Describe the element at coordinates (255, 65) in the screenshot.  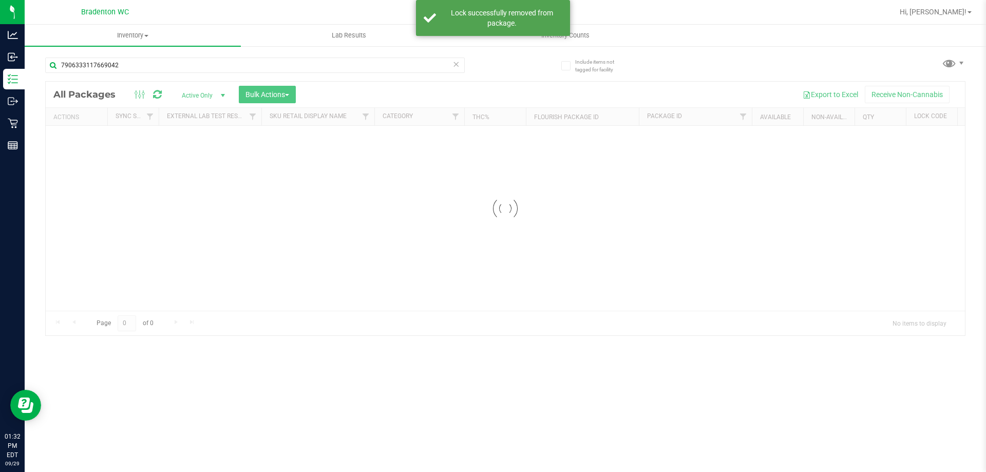
I see `input: Search Package ID, Item Name, SKU, Lot or Part Number...` at that location.